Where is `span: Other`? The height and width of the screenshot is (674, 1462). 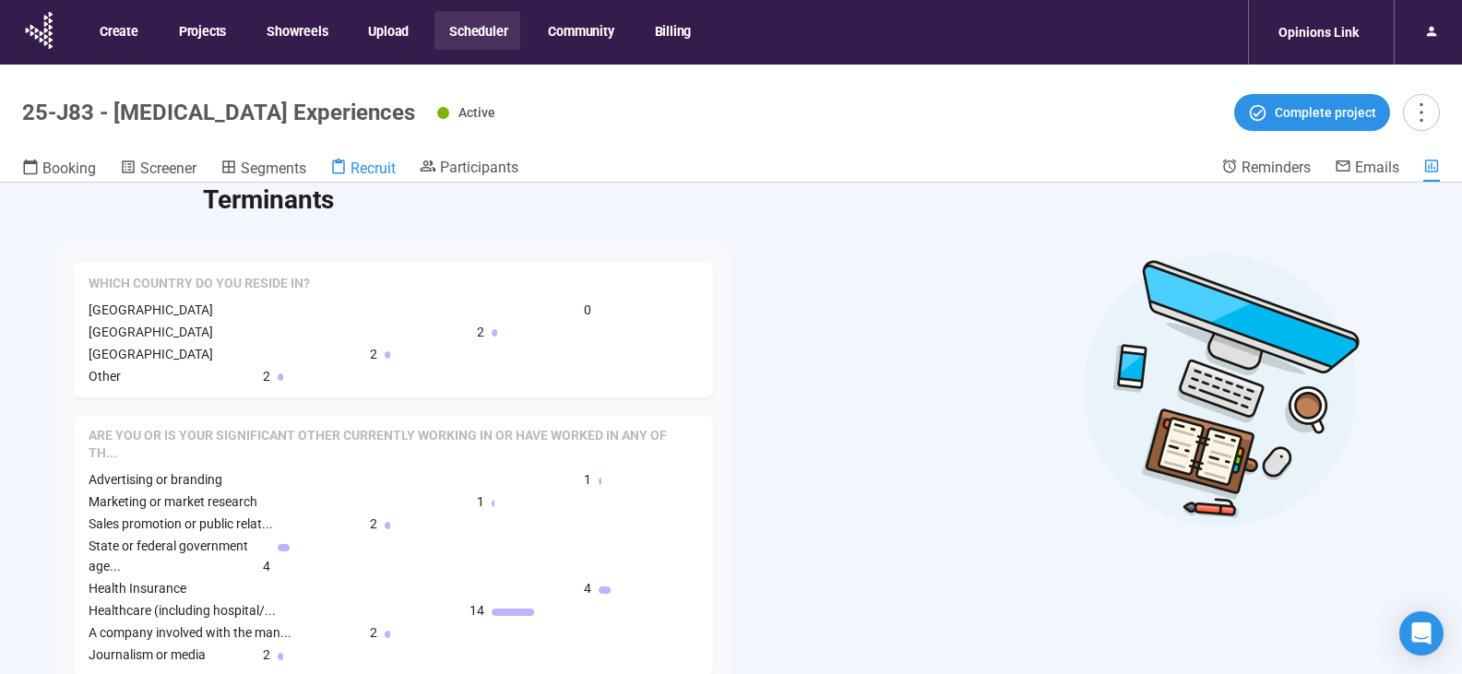
span: Other is located at coordinates (104, 376).